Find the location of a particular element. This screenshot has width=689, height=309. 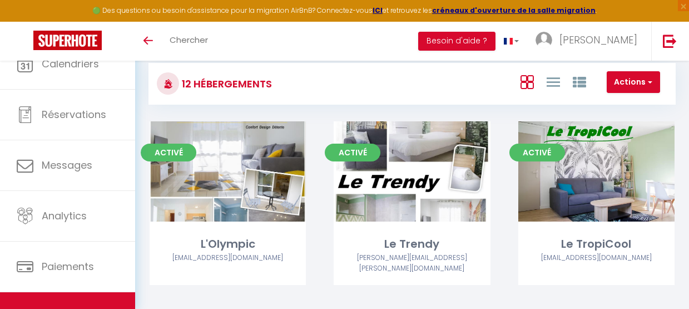

button: Actions is located at coordinates (633, 82).